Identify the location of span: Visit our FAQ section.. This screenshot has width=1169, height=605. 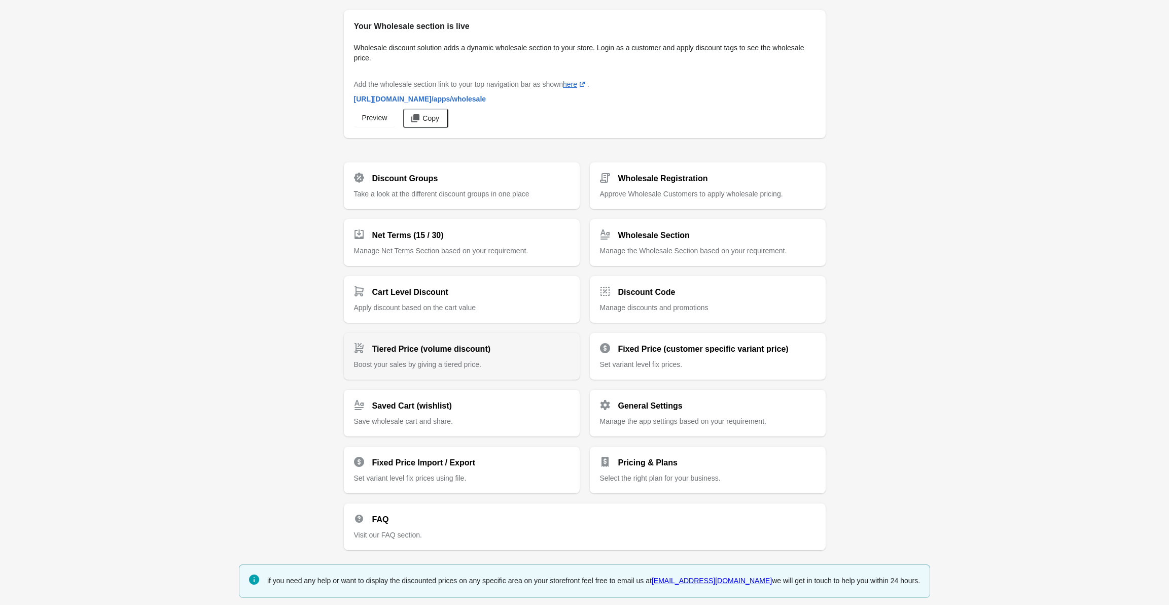
(388, 535).